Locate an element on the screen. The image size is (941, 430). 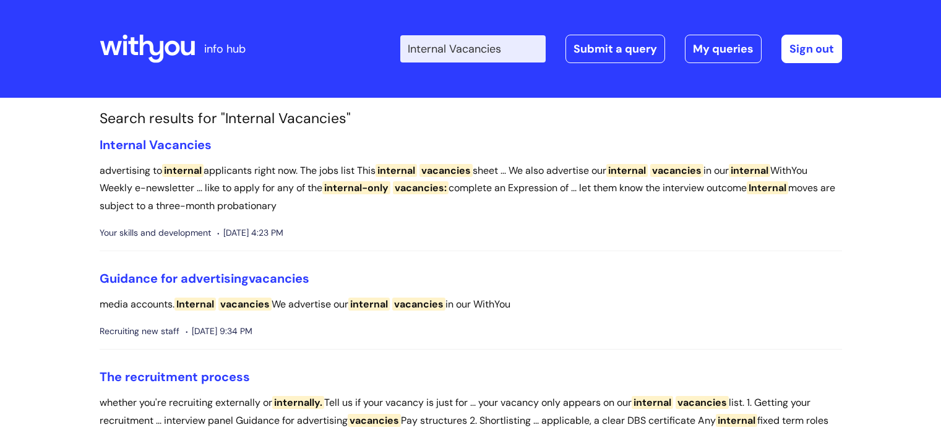
span: Recruiting new staff is located at coordinates (139, 331).